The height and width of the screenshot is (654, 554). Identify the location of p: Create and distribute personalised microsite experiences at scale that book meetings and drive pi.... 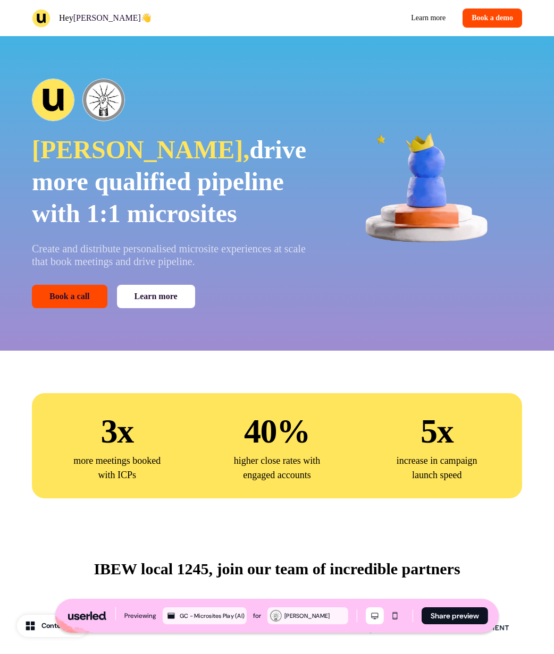
(169, 255).